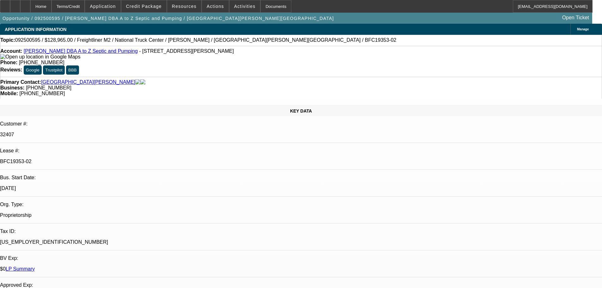 Image resolution: width=602 pixels, height=288 pixels. What do you see at coordinates (11, 51) in the screenshot?
I see `strong: Account:` at bounding box center [11, 51].